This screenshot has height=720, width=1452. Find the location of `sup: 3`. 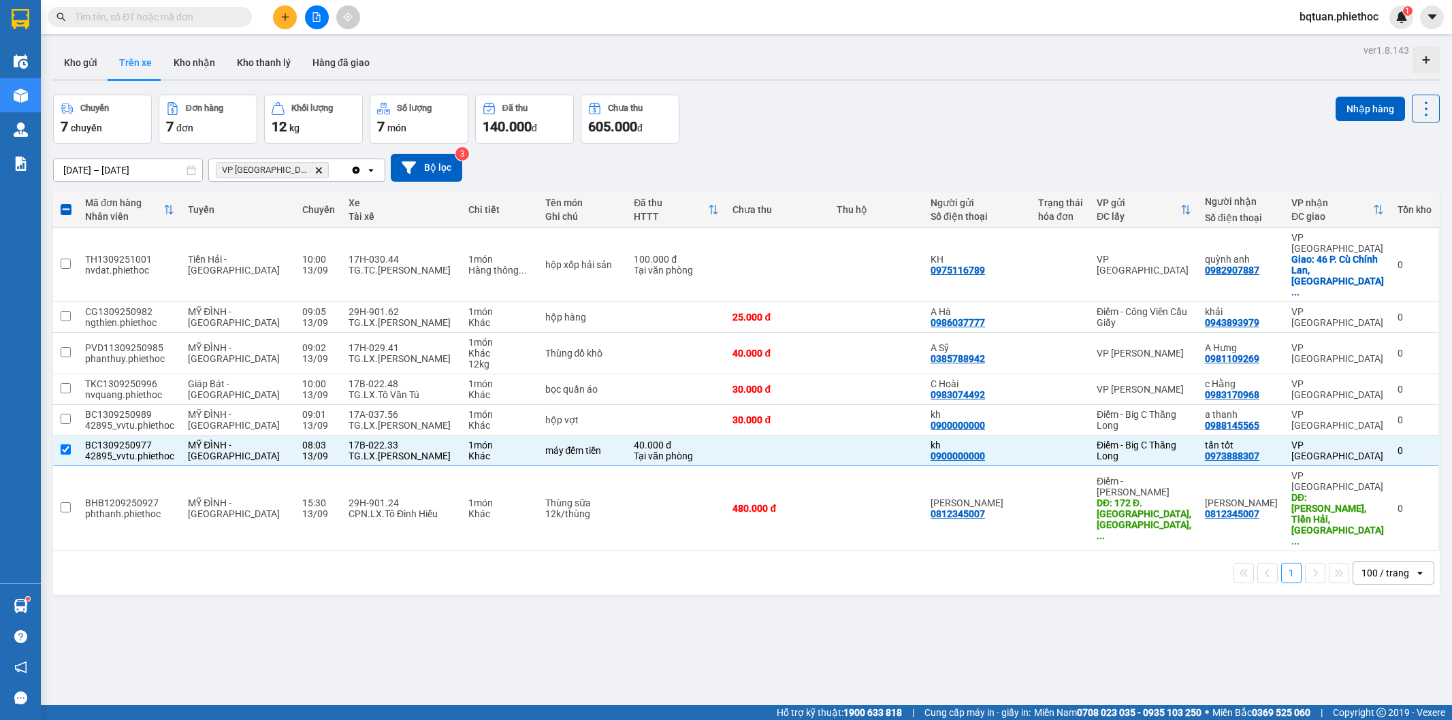

sup: 3 is located at coordinates (462, 154).